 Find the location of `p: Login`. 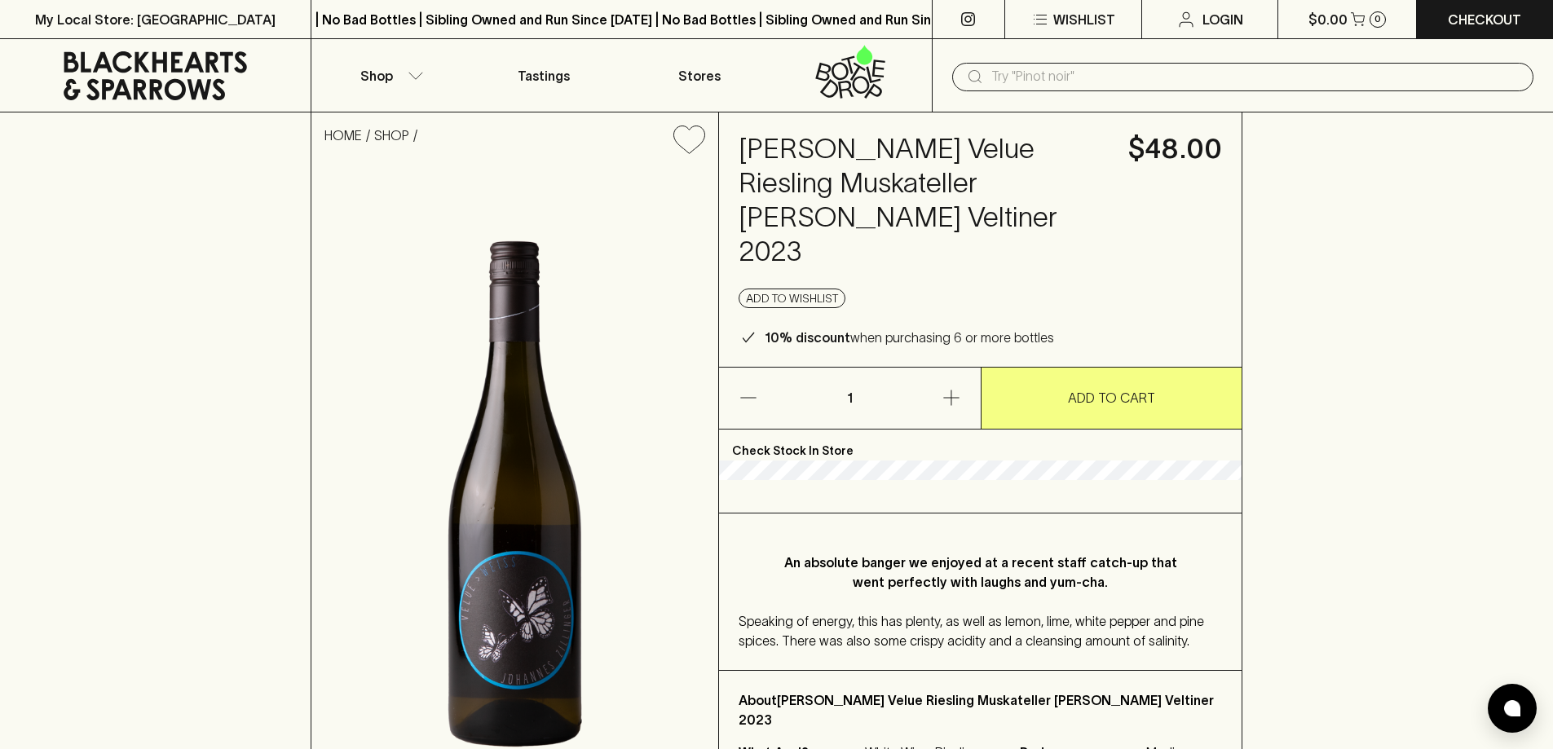

p: Login is located at coordinates (1223, 20).